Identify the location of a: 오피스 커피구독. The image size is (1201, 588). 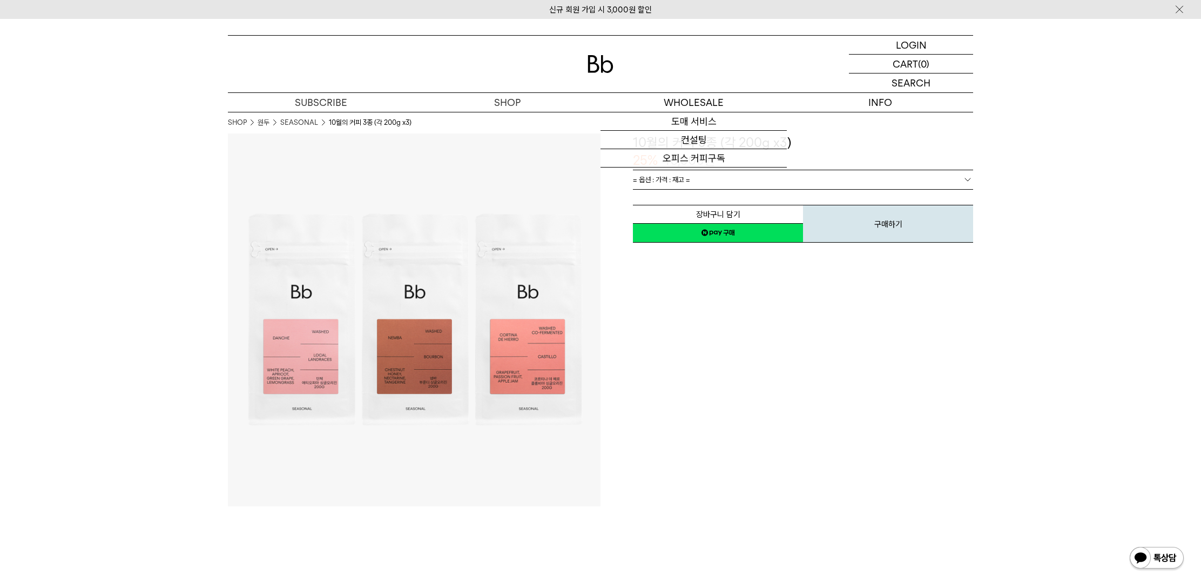
(693, 158).